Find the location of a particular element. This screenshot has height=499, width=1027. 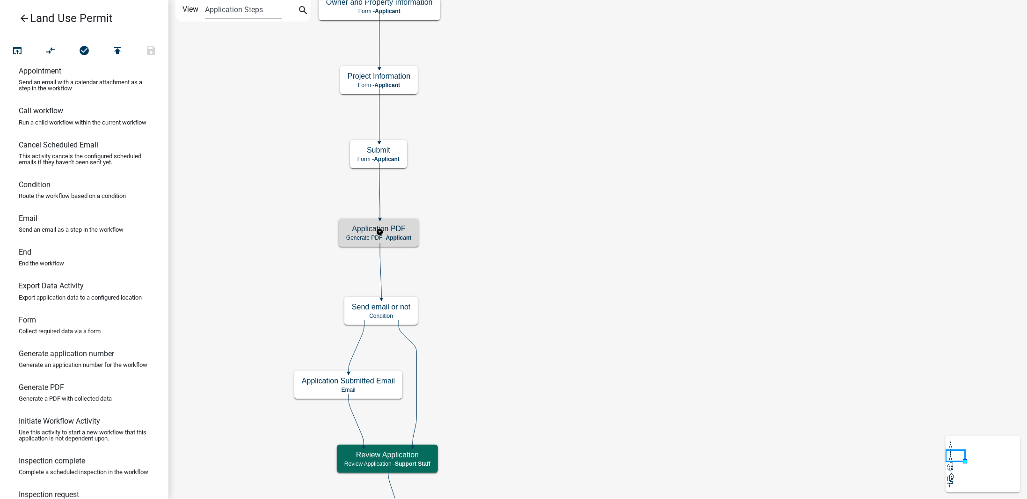

p: Complete a scheduled inspection in the workflow is located at coordinates (83, 472).